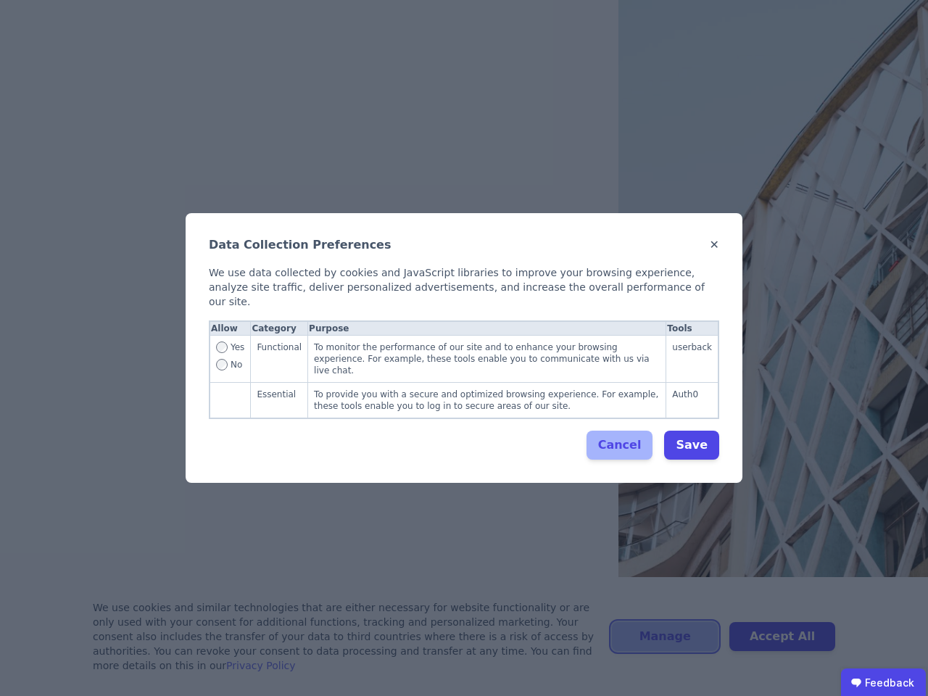 The image size is (928, 696). What do you see at coordinates (487, 400) in the screenshot?
I see `td: To provide you with a secure and optimized browsing experience. For example, these tools enable y...` at bounding box center [487, 400].